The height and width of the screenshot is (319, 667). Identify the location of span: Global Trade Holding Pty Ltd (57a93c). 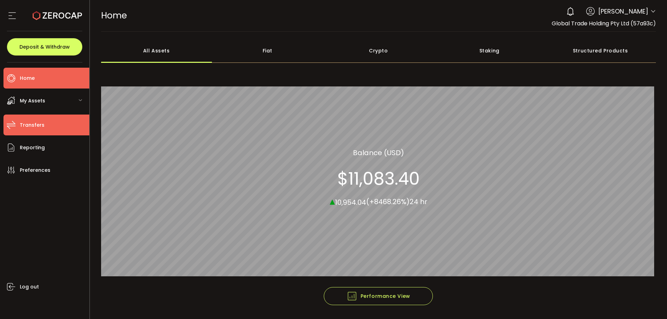
(604, 23).